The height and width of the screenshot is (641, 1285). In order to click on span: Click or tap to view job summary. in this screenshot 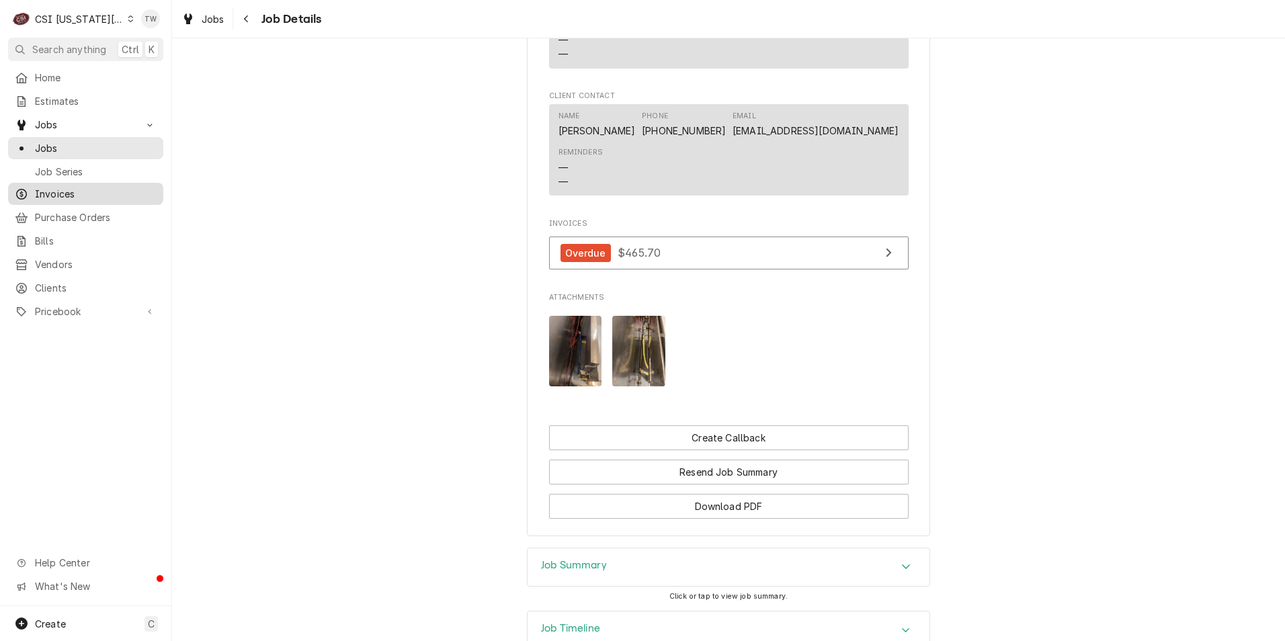, I will do `click(728, 596)`.